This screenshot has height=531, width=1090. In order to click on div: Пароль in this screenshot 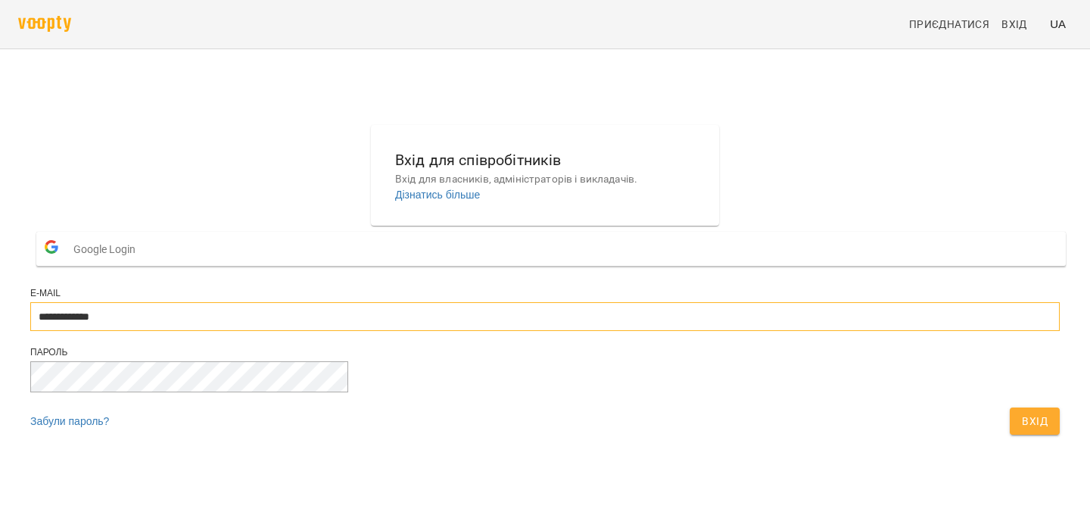, I will do `click(545, 352)`.